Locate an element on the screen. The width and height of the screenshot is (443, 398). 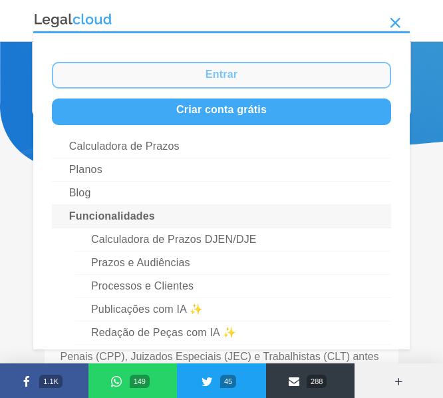
a: Planos is located at coordinates (222, 170).